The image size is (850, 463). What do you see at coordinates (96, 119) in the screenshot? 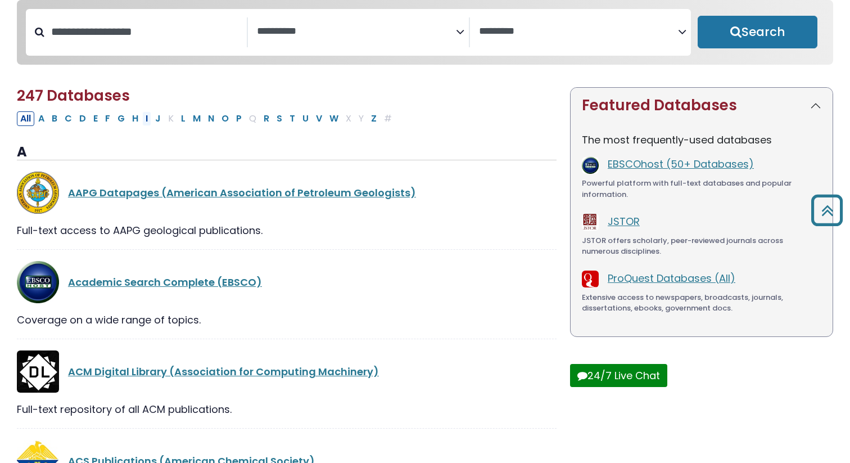
I see `button: Filter Results E` at bounding box center [96, 119].